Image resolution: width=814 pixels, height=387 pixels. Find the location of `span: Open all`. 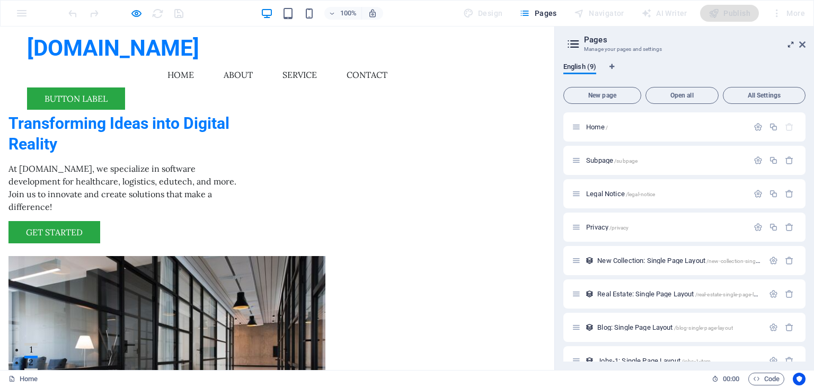

span: Open all is located at coordinates (682, 95).